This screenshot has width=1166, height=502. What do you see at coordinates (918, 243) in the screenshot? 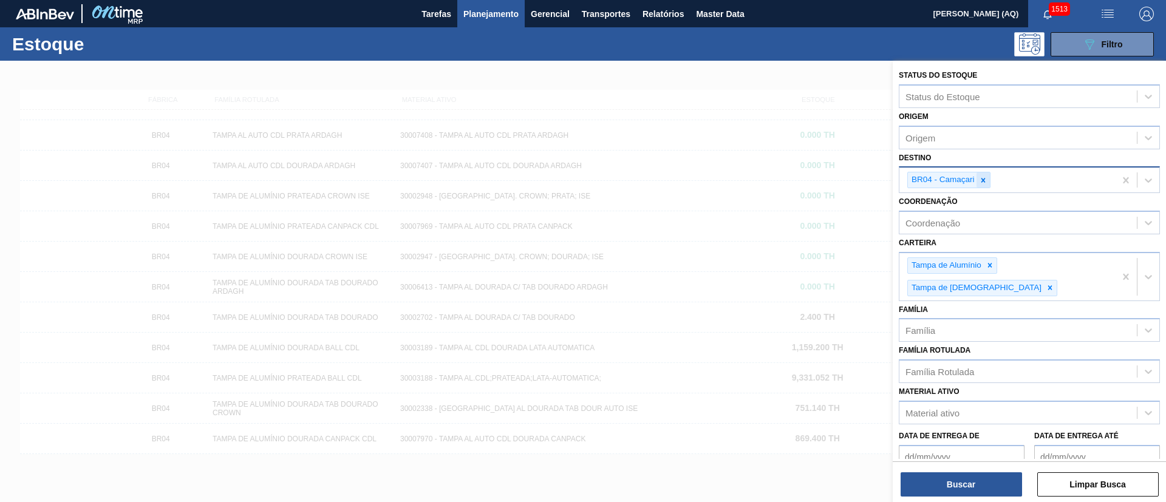
I see `label: Carteira` at bounding box center [918, 243].